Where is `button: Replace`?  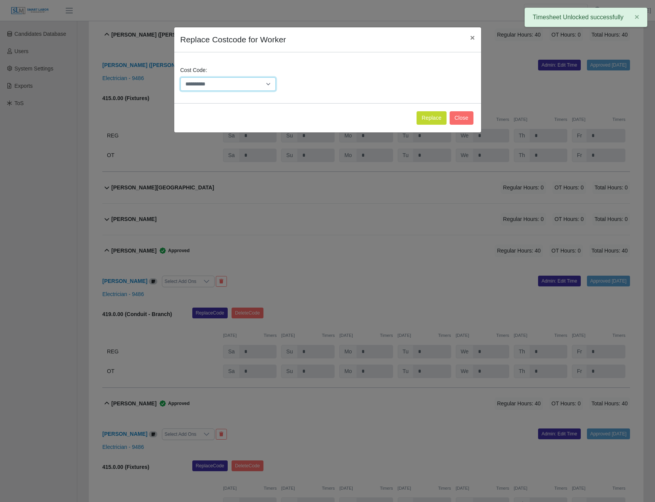
button: Replace is located at coordinates (431, 118).